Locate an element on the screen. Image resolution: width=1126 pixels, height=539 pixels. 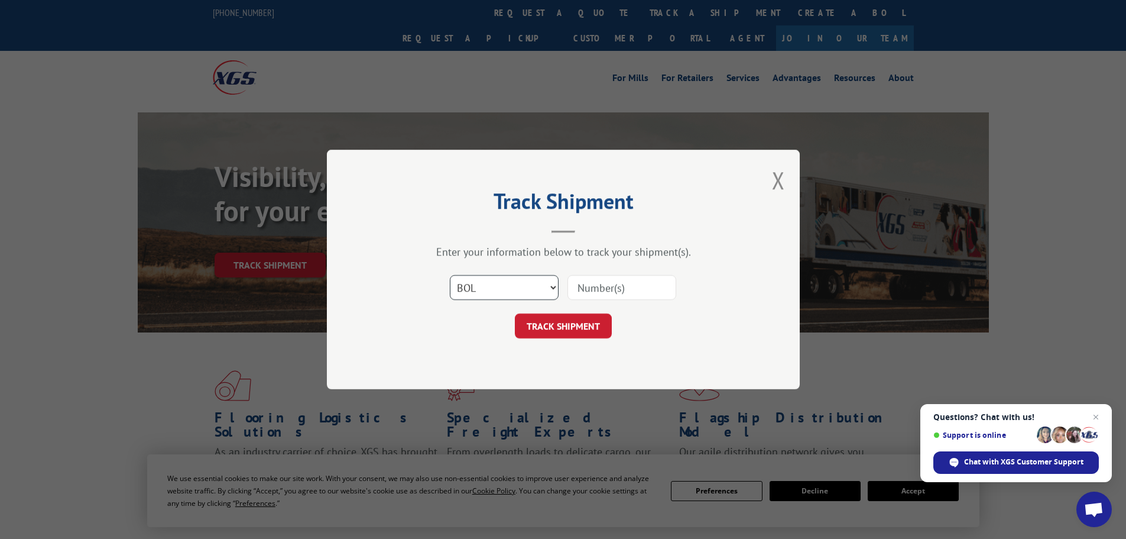
span: Support is online is located at coordinates (983, 435).